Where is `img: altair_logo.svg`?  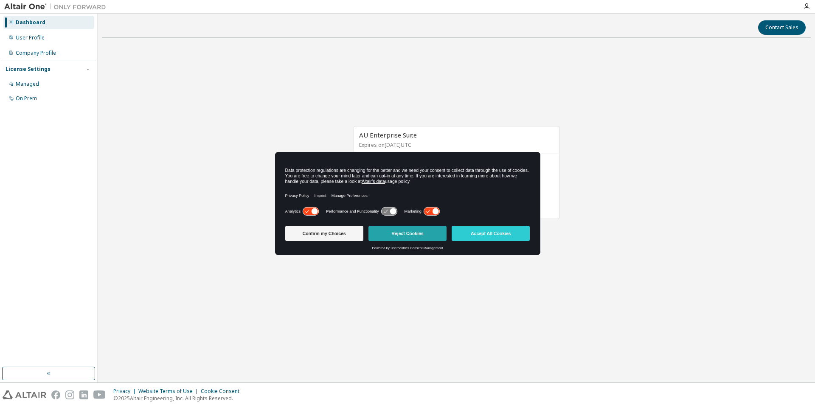 img: altair_logo.svg is located at coordinates (24, 395).